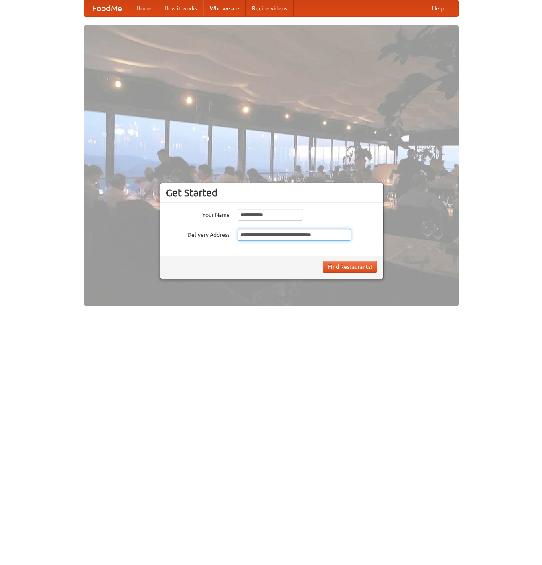 The height and width of the screenshot is (565, 542). I want to click on label: Delivery Address, so click(198, 233).